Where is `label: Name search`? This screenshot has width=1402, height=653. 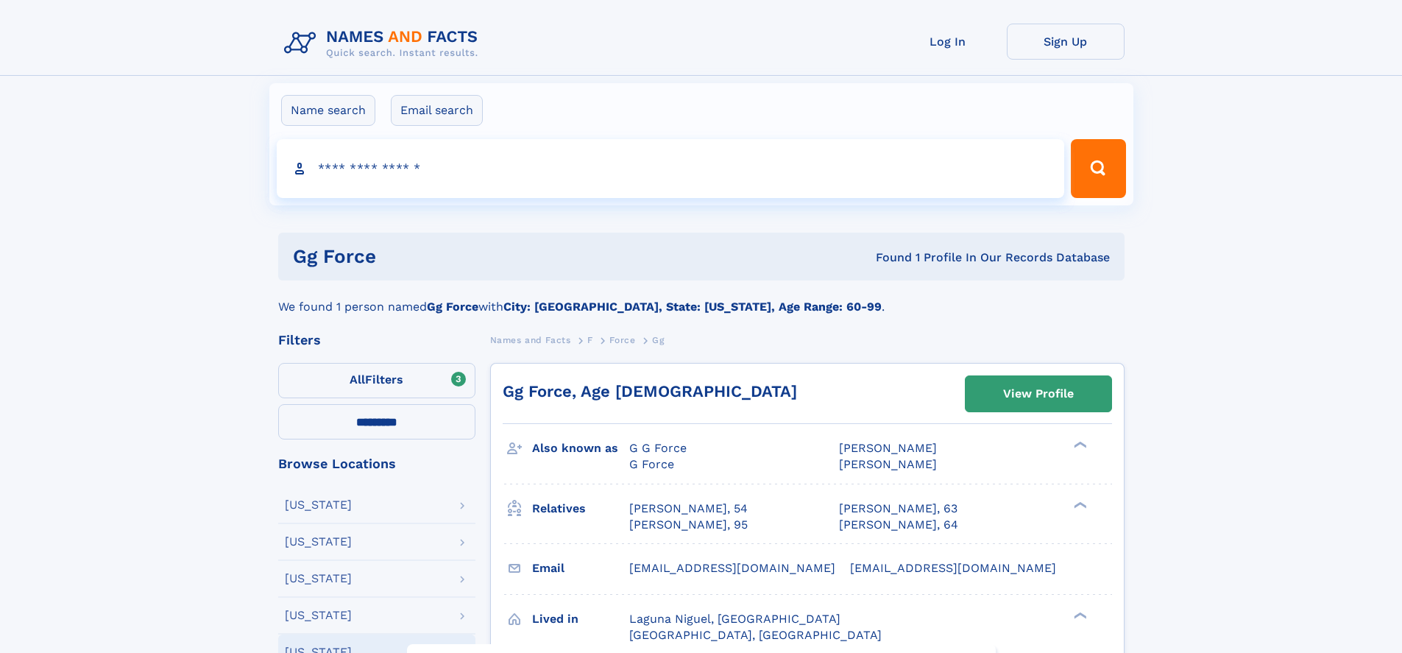
label: Name search is located at coordinates (328, 110).